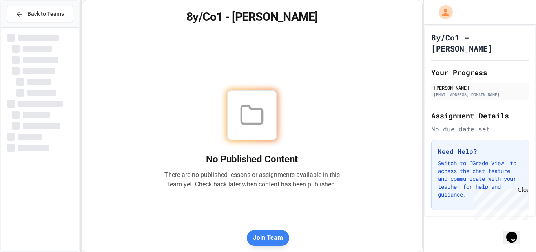 The width and height of the screenshot is (536, 252). What do you see at coordinates (268, 238) in the screenshot?
I see `button: Join Team` at bounding box center [268, 238].